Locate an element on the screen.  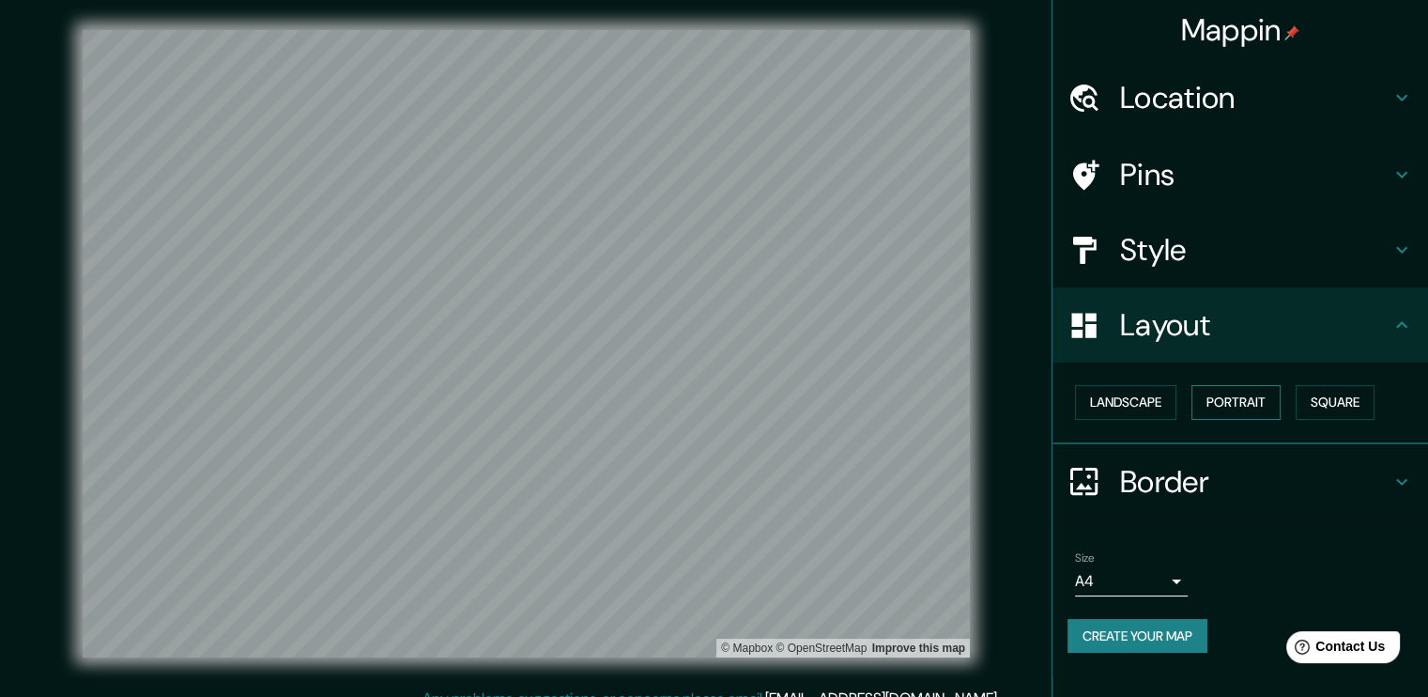
canvas: Map is located at coordinates (526, 344).